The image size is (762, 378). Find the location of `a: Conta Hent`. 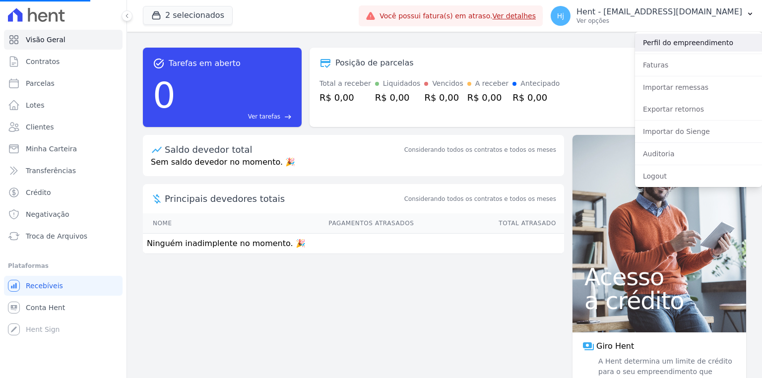

a: Conta Hent is located at coordinates (63, 308).